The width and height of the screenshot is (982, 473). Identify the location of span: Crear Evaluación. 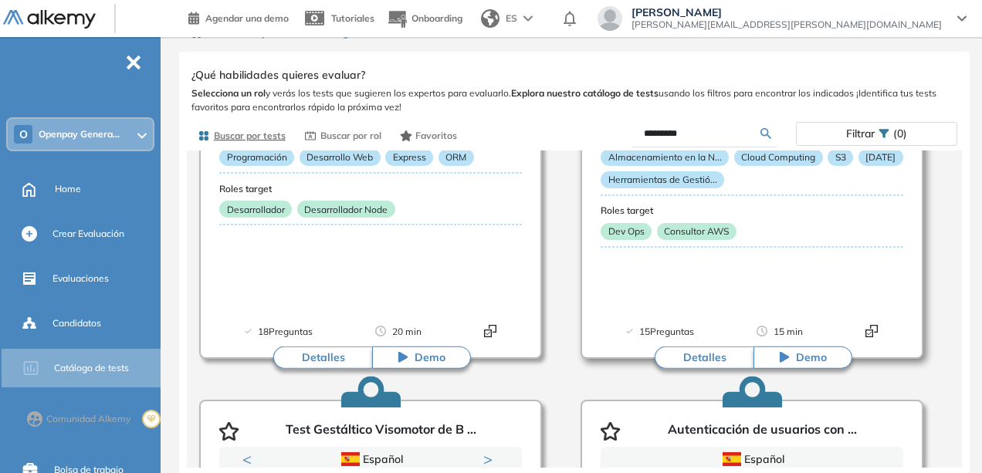
(88, 234).